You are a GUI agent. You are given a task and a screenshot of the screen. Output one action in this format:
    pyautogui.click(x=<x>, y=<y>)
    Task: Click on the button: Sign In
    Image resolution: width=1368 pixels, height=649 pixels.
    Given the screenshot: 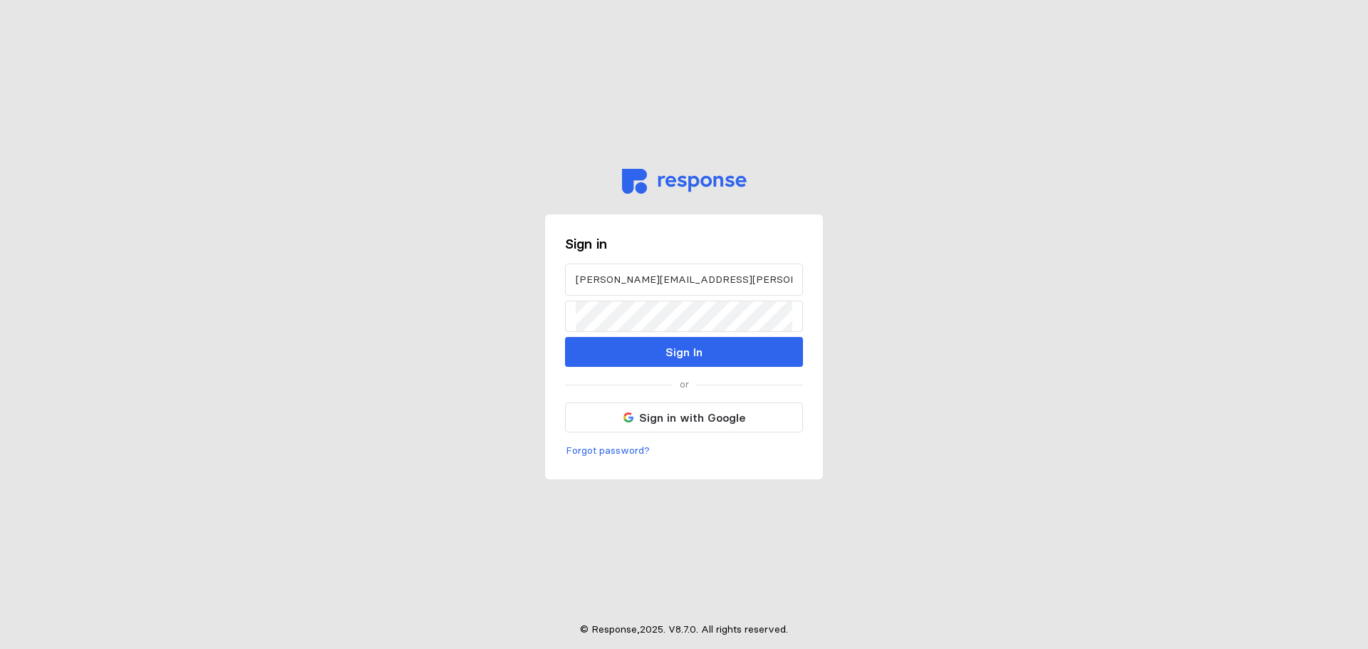 What is the action you would take?
    pyautogui.click(x=684, y=352)
    